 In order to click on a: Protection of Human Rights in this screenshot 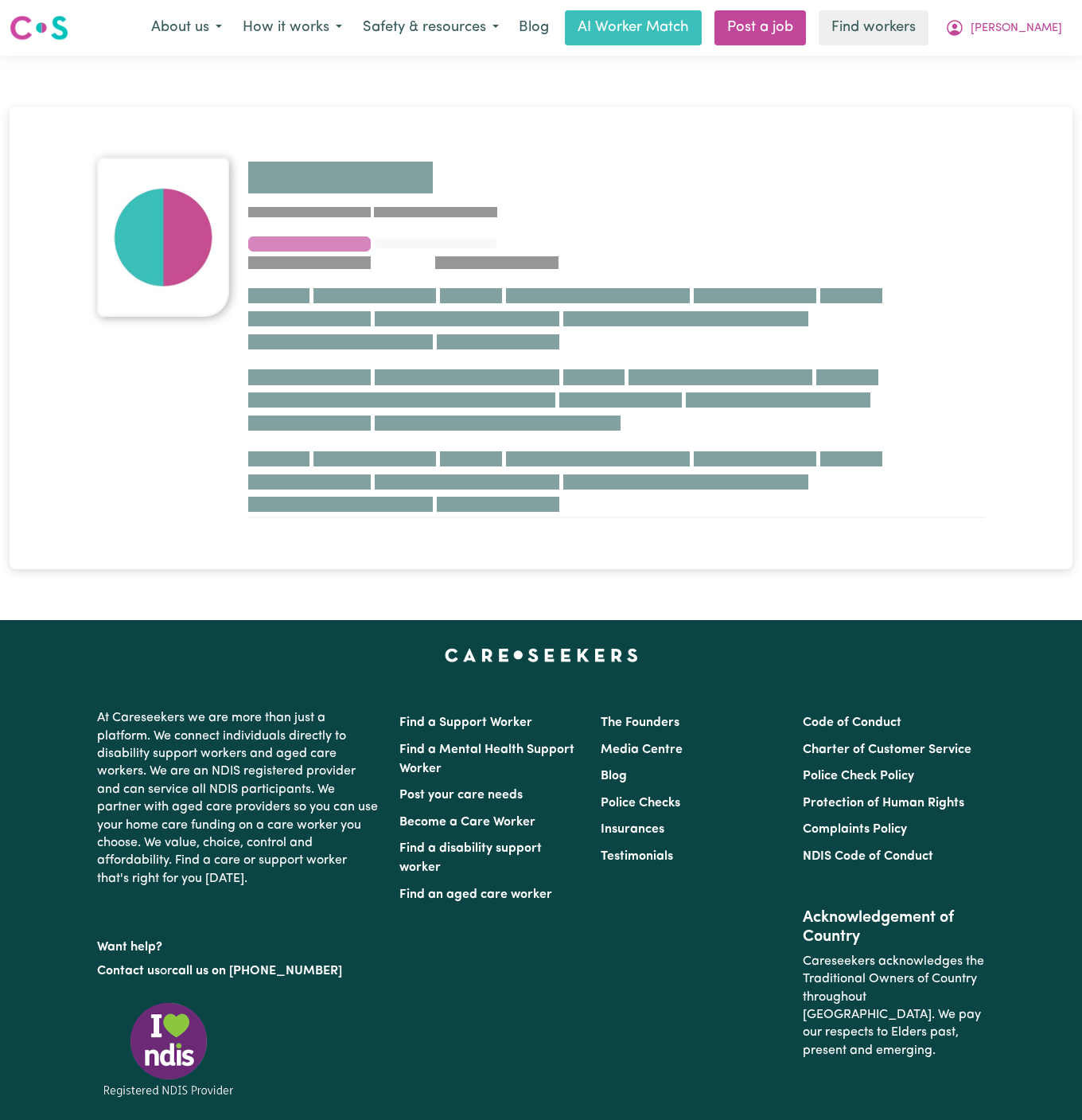, I will do `click(884, 803)`.